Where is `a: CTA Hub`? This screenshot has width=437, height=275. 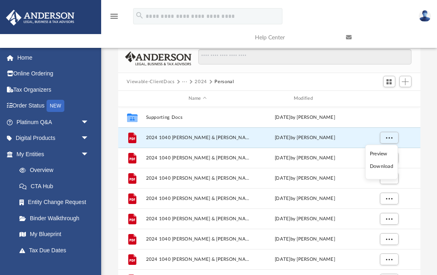
a: CTA Hub is located at coordinates (56, 186).